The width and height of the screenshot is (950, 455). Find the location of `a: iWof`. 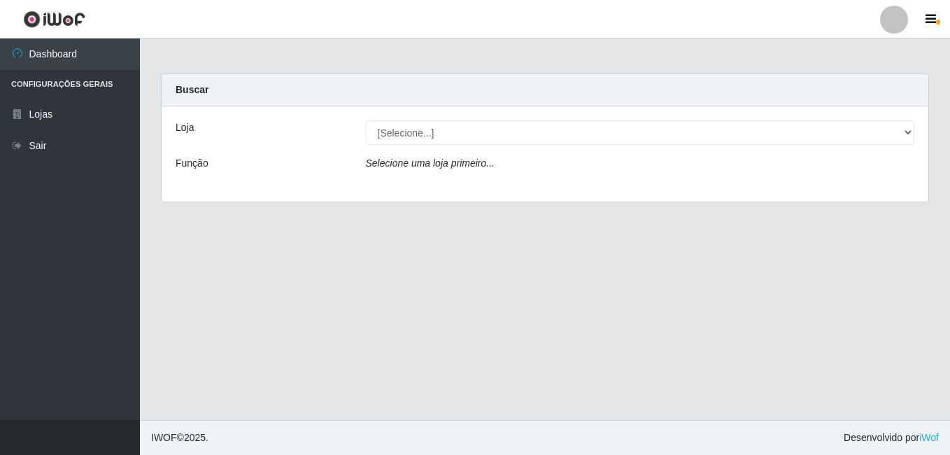

a: iWof is located at coordinates (929, 437).